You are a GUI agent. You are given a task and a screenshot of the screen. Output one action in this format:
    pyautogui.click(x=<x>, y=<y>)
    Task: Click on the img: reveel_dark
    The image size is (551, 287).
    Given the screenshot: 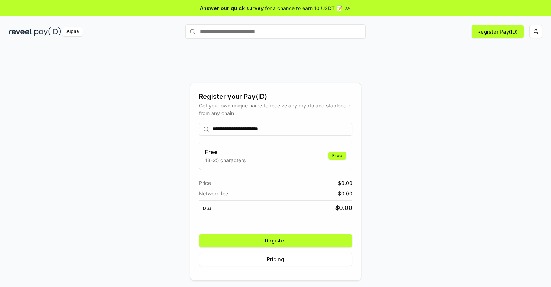 What is the action you would take?
    pyautogui.click(x=21, y=31)
    